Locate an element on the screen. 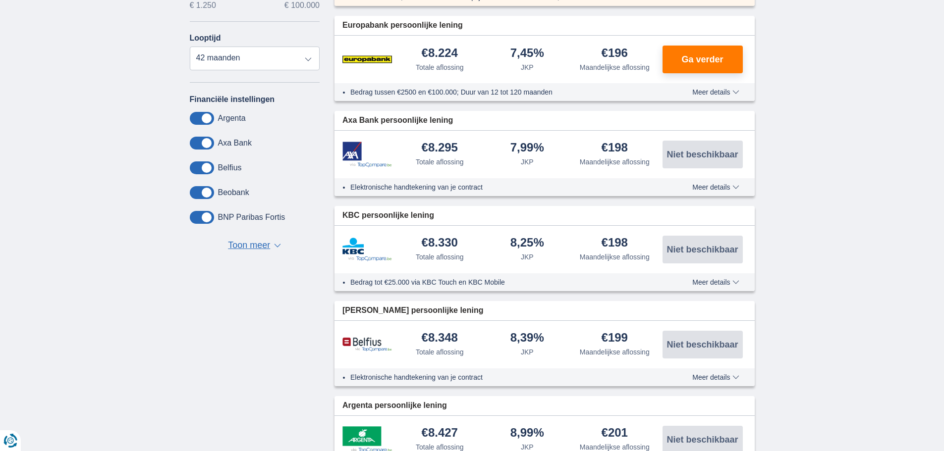  span: € 1.250 is located at coordinates (203, 5).